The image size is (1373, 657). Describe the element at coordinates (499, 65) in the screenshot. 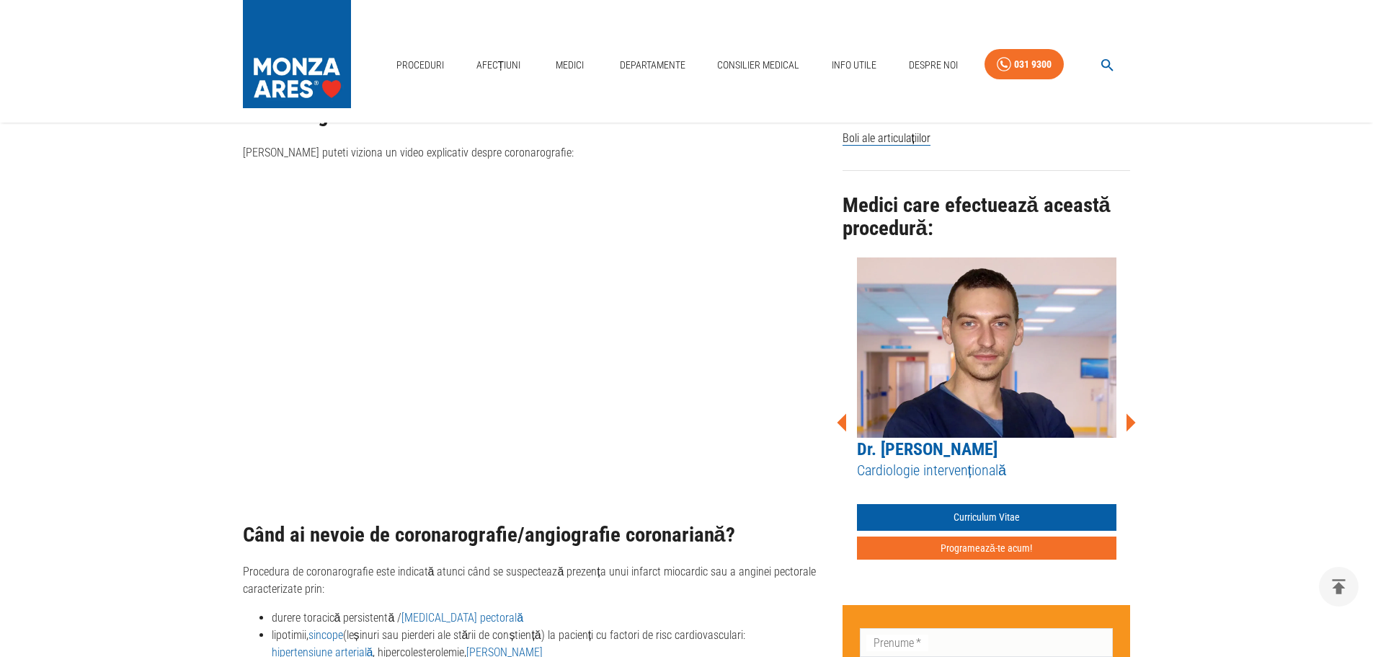

I see `a: Afecțiuni` at that location.